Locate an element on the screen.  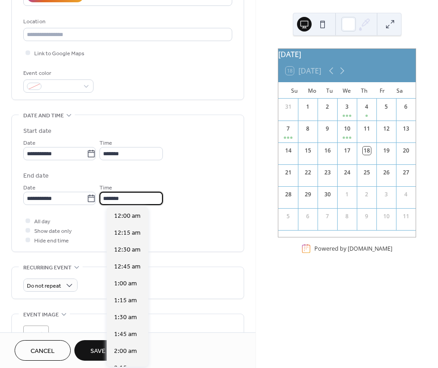
span: Save is located at coordinates (98, 351).